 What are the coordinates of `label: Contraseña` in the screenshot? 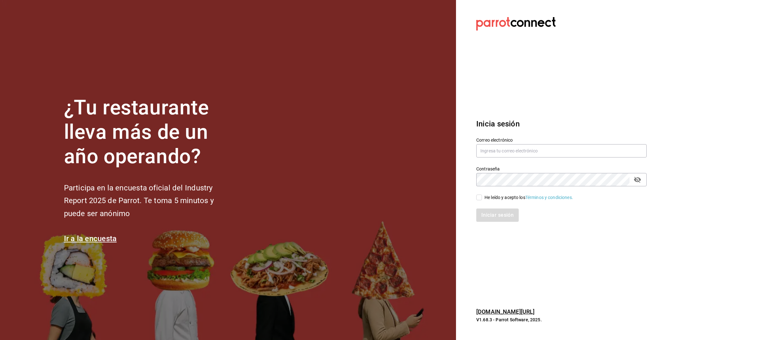 It's located at (561, 169).